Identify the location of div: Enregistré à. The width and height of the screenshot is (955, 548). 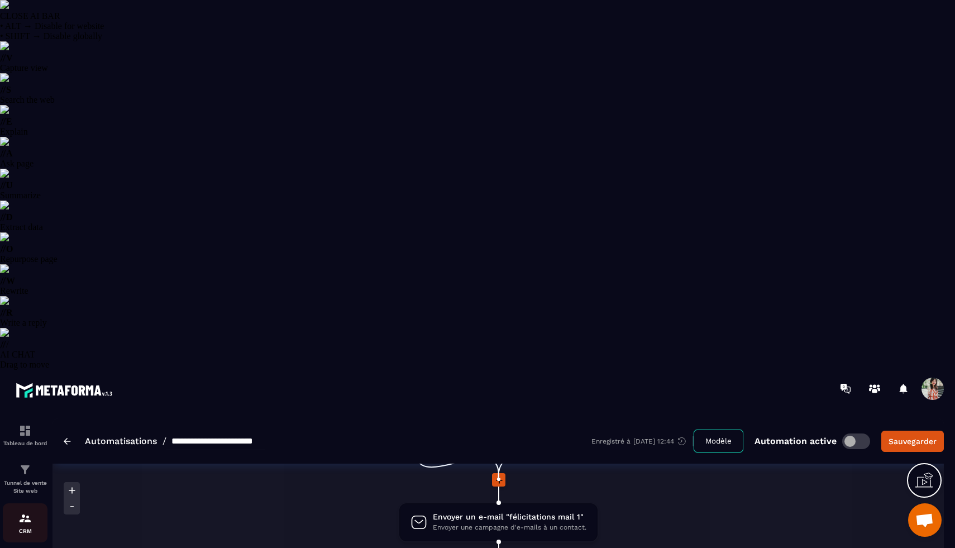
(642, 441).